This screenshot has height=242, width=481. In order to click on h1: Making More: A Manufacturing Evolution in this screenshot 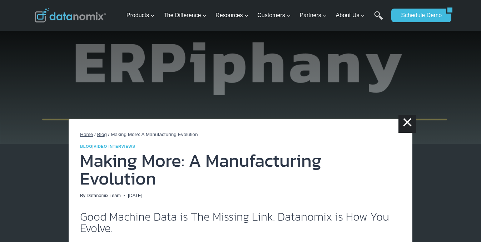, I will do `click(241, 170)`.